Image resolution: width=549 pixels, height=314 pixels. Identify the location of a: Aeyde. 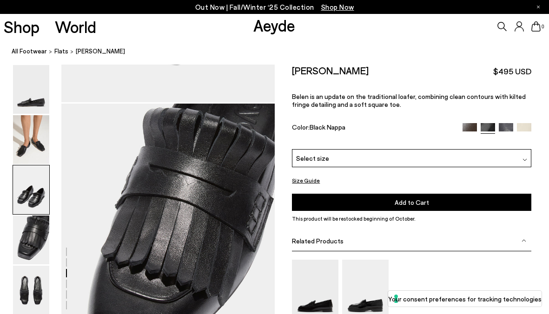
(274, 25).